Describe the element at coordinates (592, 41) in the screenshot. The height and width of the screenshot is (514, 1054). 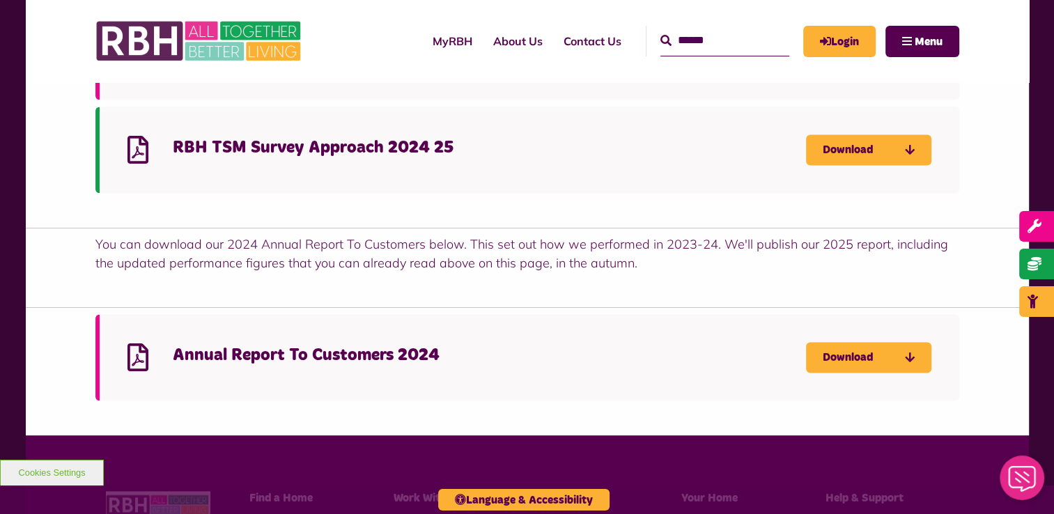
I see `a: Contact Us` at that location.